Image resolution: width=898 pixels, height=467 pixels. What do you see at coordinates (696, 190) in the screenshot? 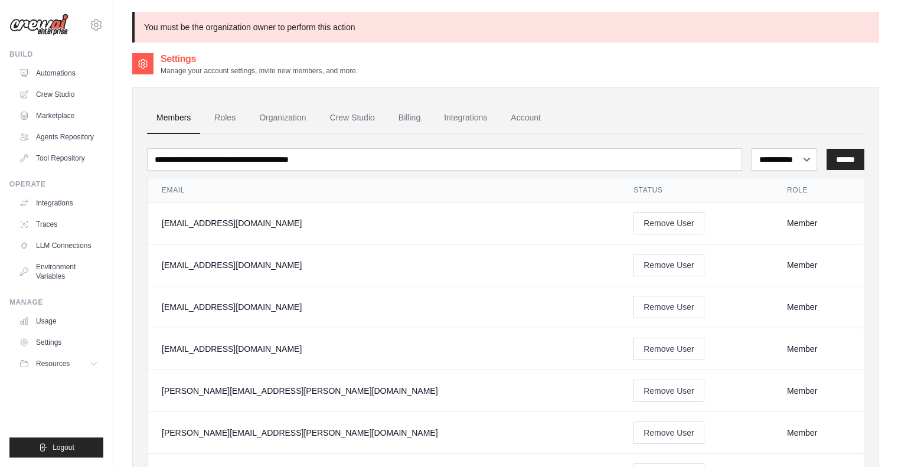
I see `th: Status` at bounding box center [696, 190].